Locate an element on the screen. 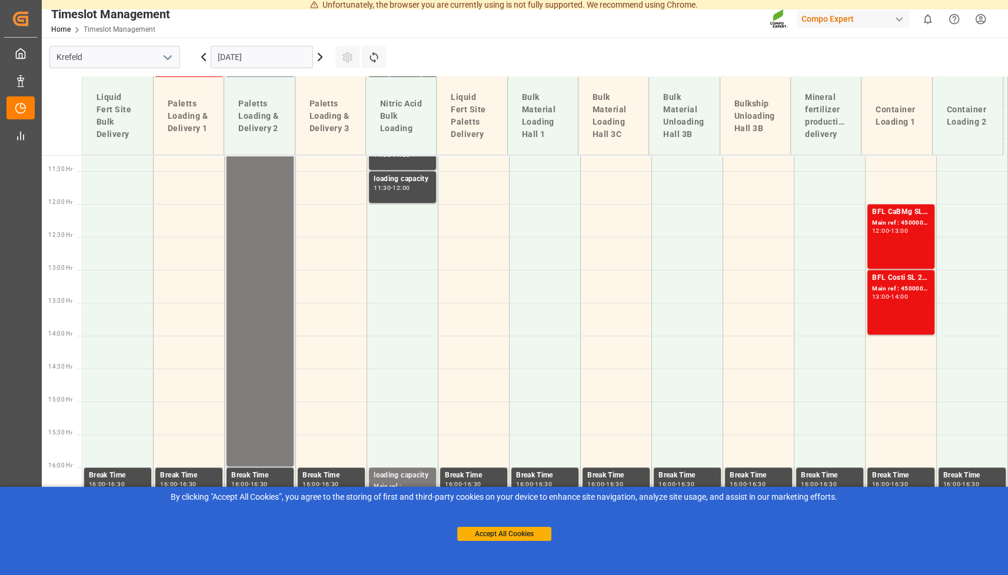 The width and height of the screenshot is (1008, 575). div: Bulkship Unloading Hall 3B is located at coordinates (755, 116).